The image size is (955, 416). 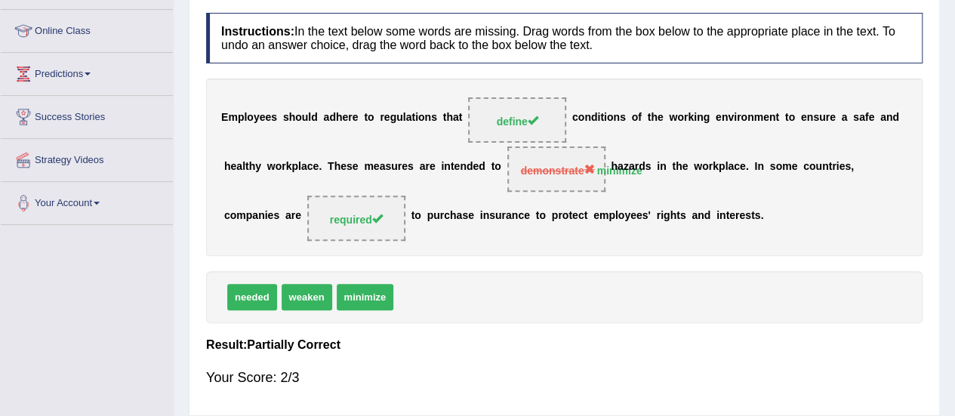 I want to click on b: y, so click(x=627, y=216).